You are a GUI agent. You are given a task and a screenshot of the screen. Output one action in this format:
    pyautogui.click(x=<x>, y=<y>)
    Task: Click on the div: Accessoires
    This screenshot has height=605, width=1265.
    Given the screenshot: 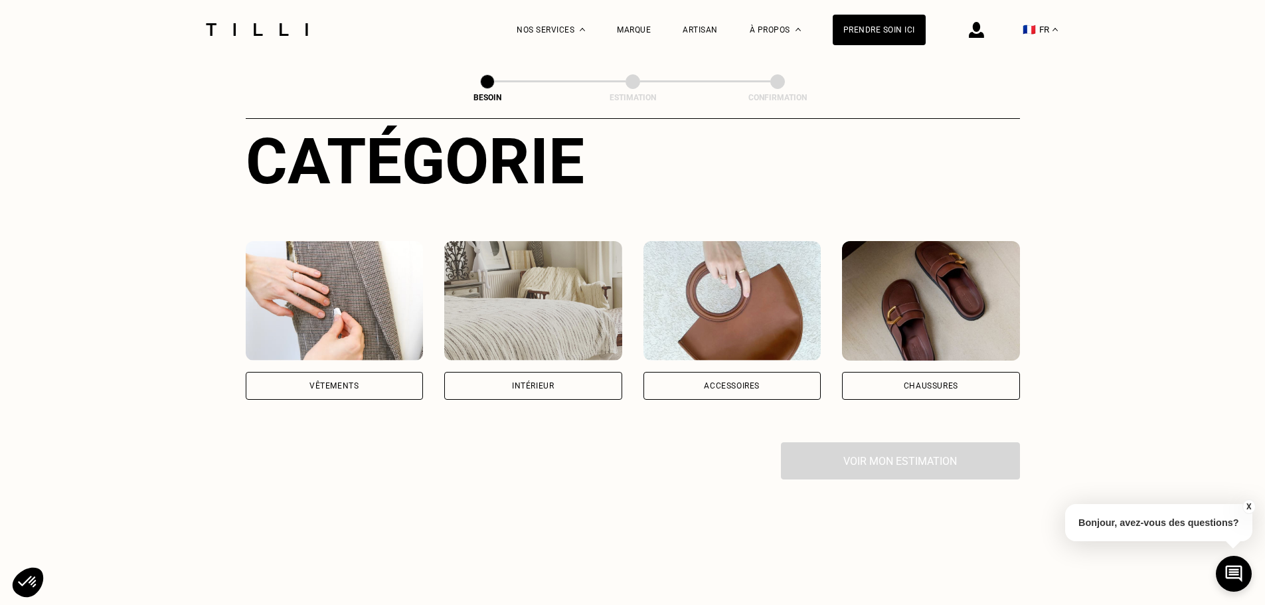 What is the action you would take?
    pyautogui.click(x=732, y=386)
    